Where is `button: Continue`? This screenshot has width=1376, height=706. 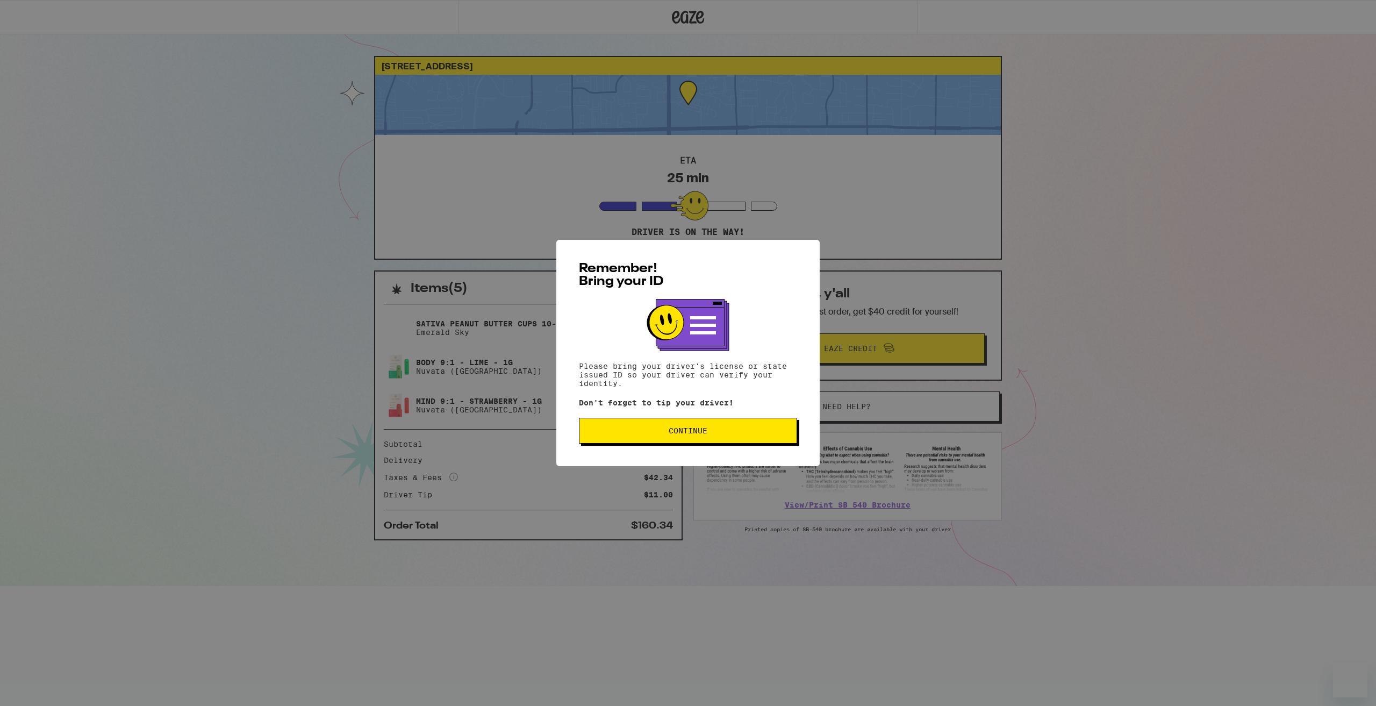
button: Continue is located at coordinates (688, 431).